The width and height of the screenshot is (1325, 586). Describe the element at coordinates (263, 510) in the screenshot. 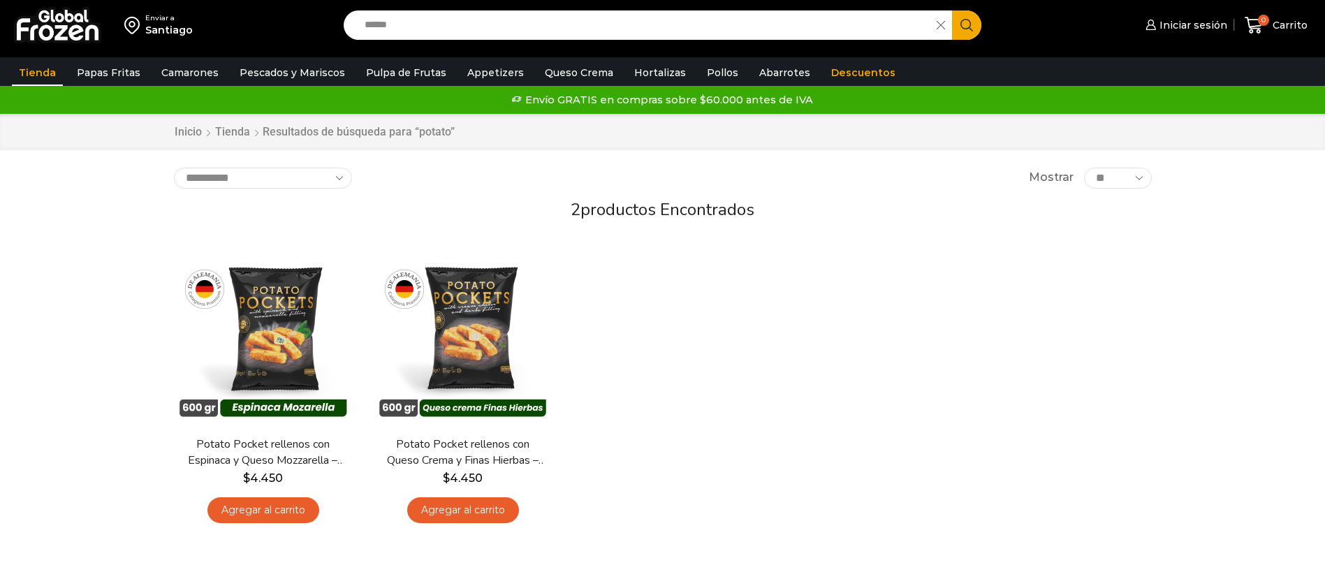

I see `a: Agregar al carrito: “Potato Pocket rellenos con Espinaca y Queso Mozzarella - Caja 8.4 kg”` at that location.